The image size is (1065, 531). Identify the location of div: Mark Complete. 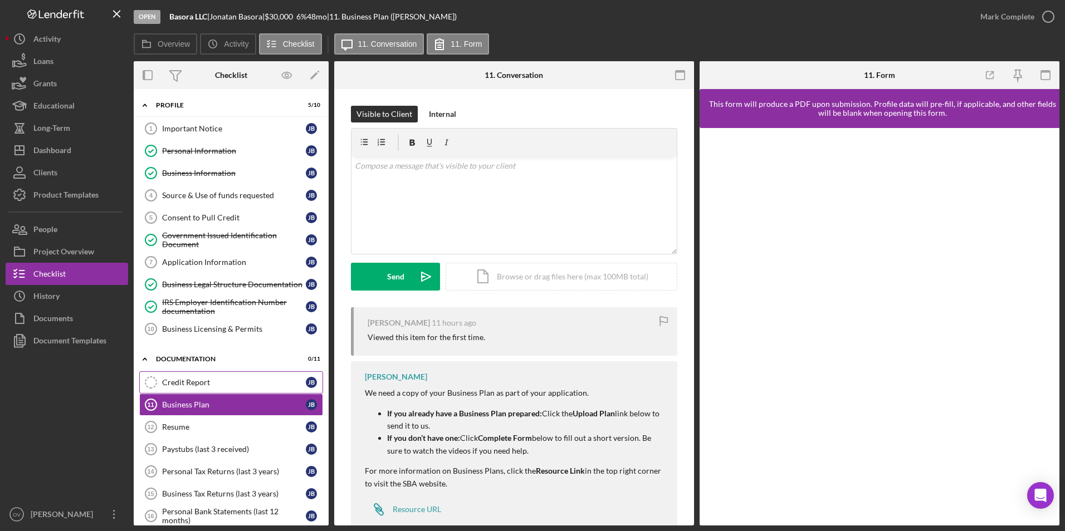
(1007, 17).